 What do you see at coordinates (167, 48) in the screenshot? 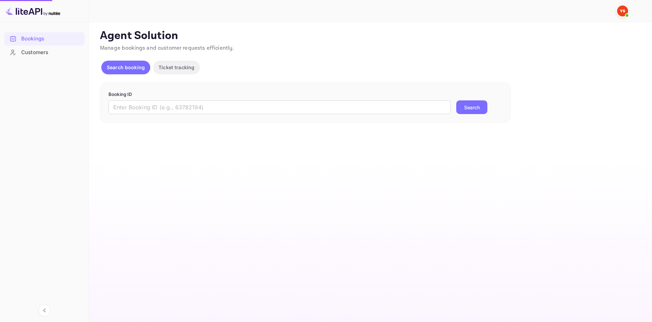
I see `span: Manage bookings and customer requests efficiently.` at bounding box center [167, 48].